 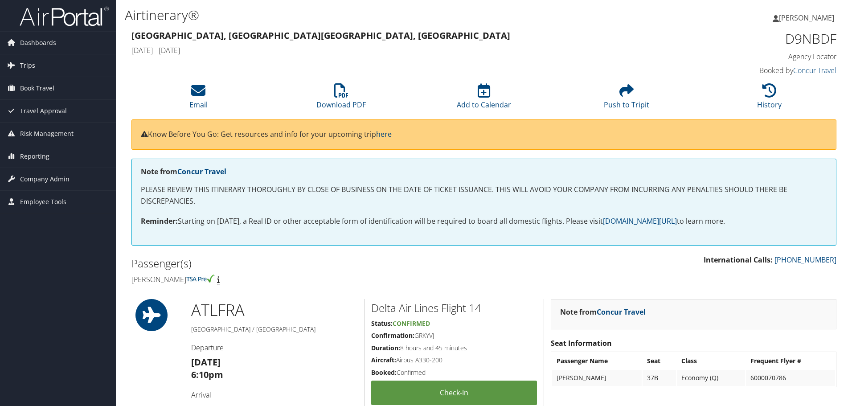 What do you see at coordinates (791, 378) in the screenshot?
I see `td: 6000070786` at bounding box center [791, 378].